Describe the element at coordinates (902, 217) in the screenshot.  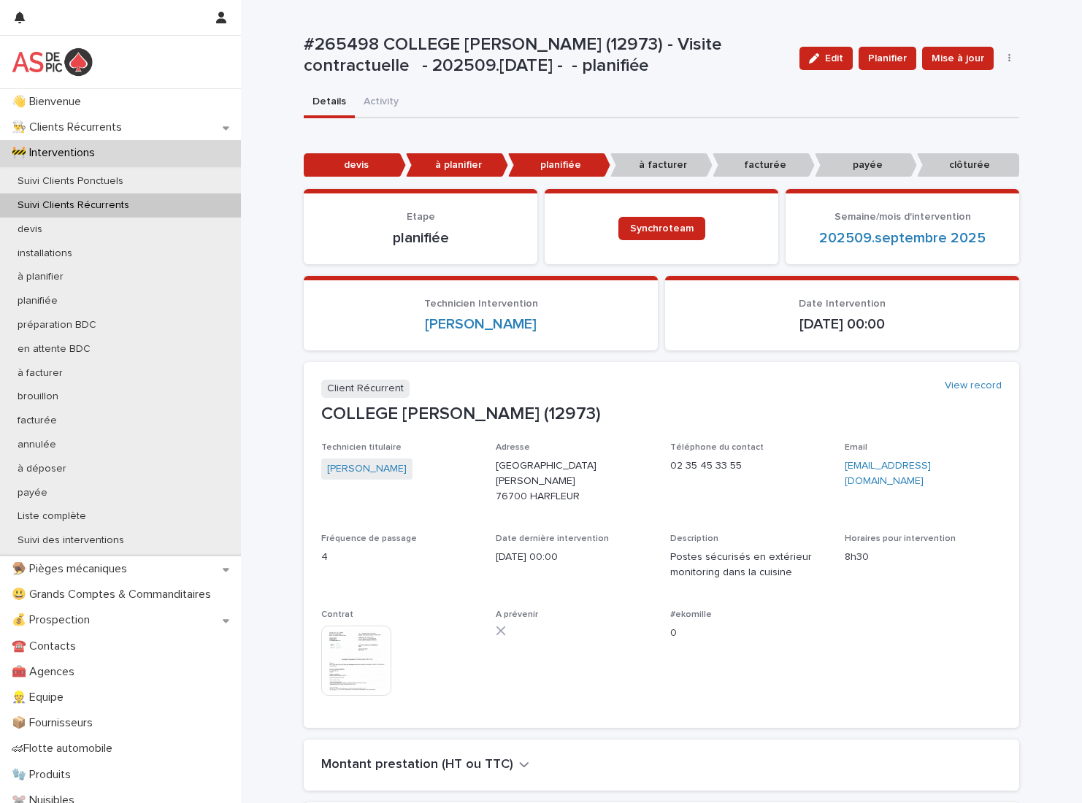
I see `span: Semaine/mois d'intervention` at that location.